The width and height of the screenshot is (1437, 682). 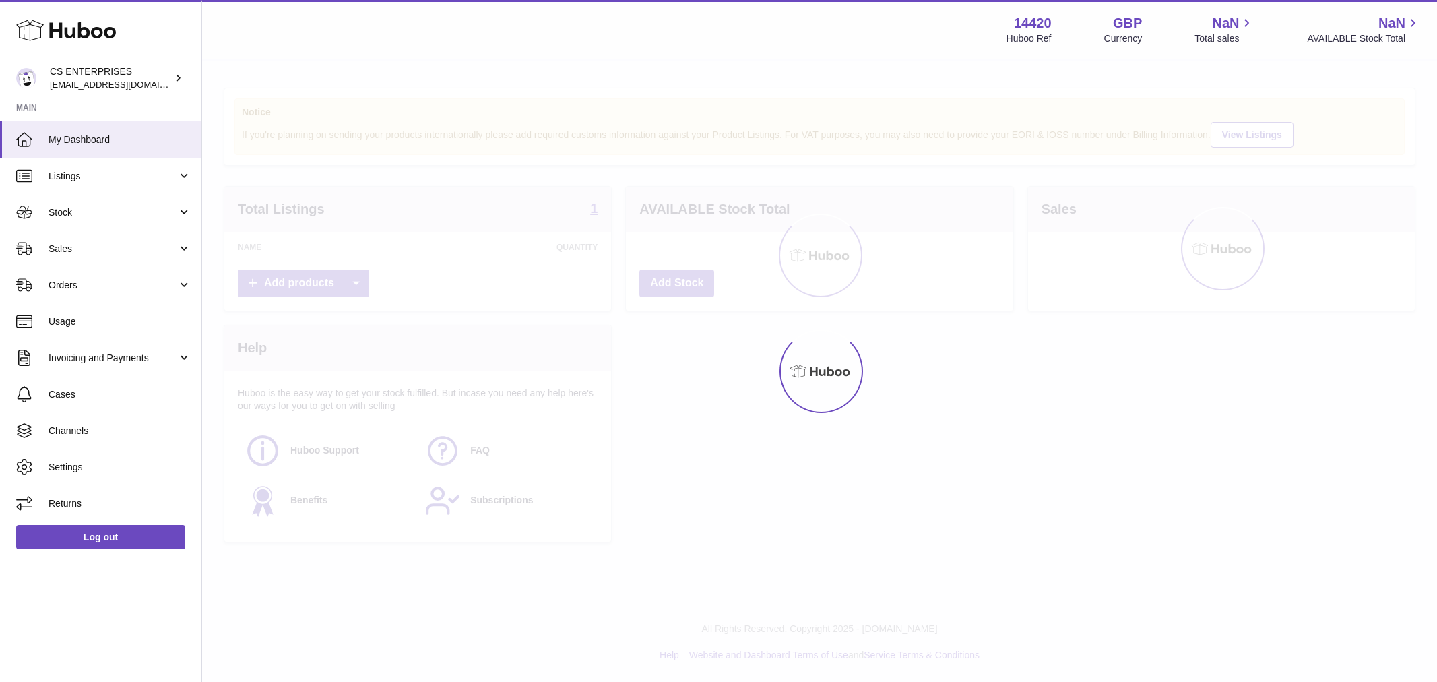 I want to click on span: Stock, so click(x=113, y=212).